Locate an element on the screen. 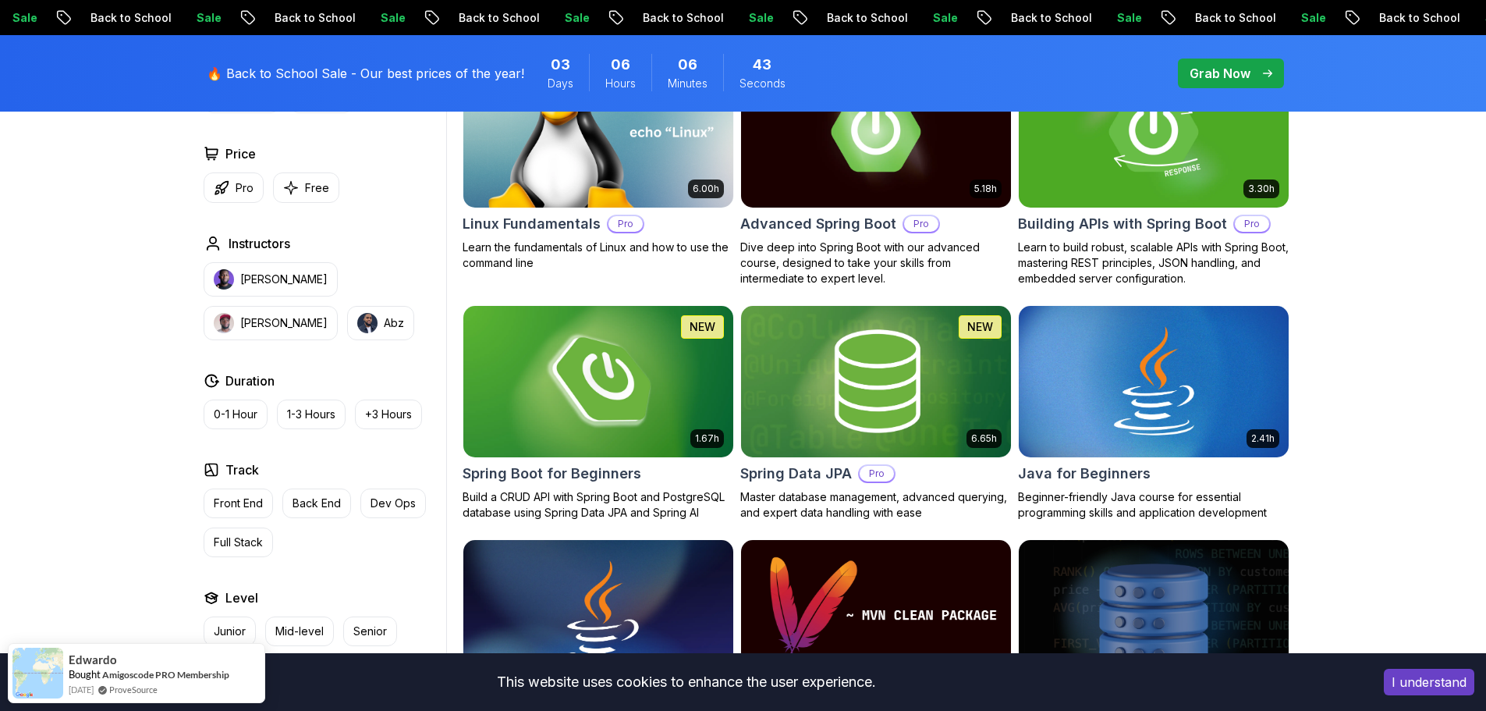  img: provesource social proof notification image is located at coordinates (37, 672).